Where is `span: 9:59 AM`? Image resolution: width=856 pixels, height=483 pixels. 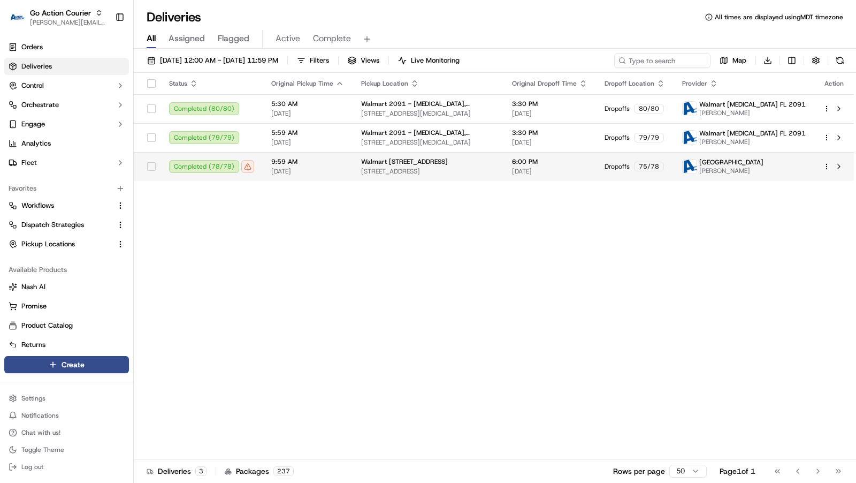
span: 9:59 AM is located at coordinates (308, 162).